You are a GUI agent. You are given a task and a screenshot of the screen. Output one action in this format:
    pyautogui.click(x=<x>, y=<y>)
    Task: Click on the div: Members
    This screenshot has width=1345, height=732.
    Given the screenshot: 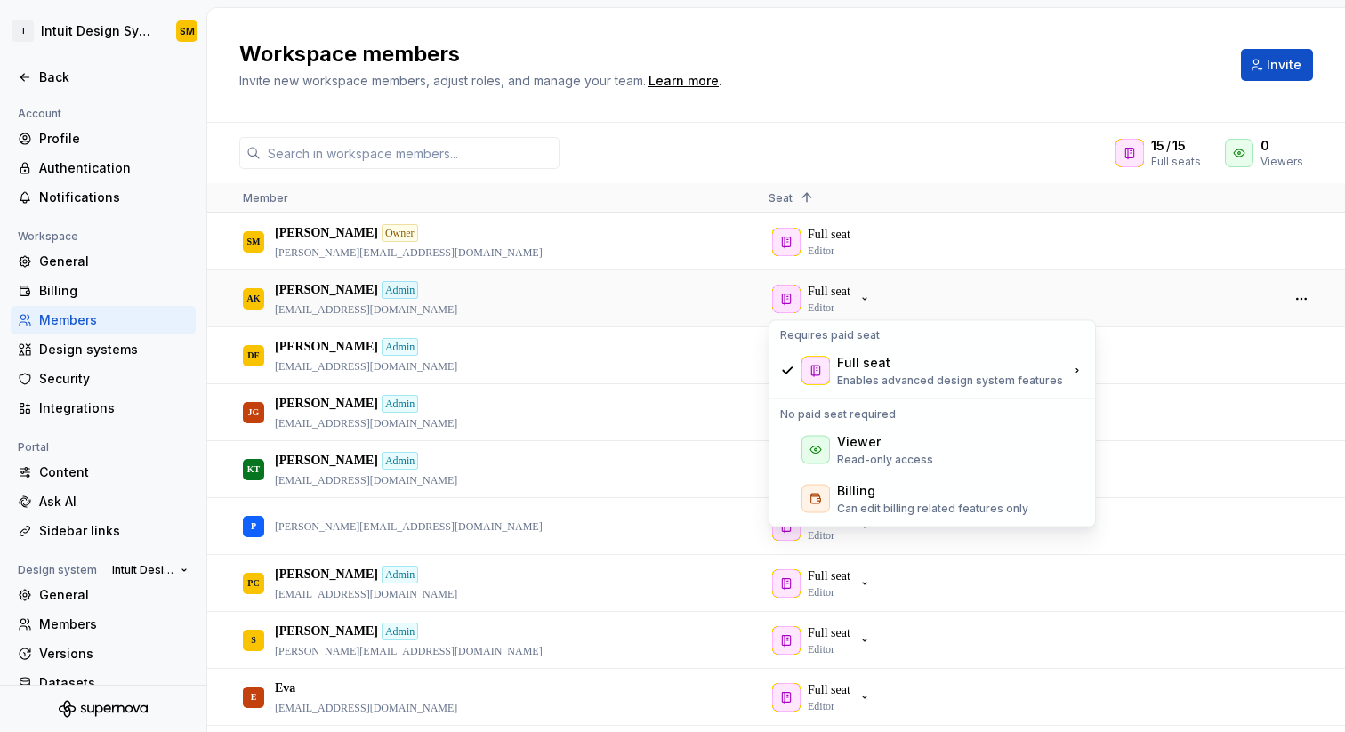 What is the action you would take?
    pyautogui.click(x=114, y=624)
    